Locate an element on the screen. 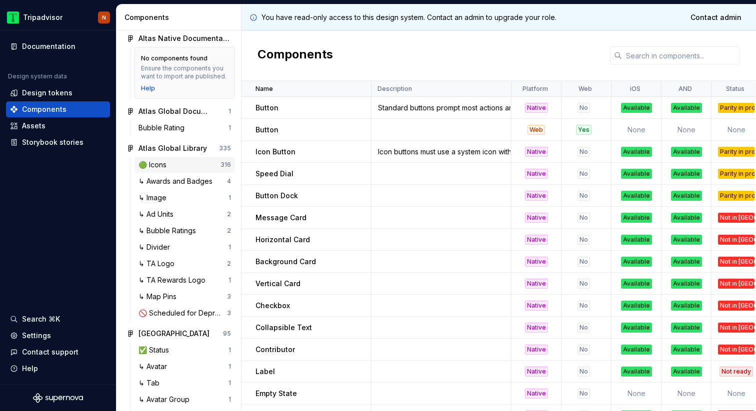  p: Name is located at coordinates (264, 89).